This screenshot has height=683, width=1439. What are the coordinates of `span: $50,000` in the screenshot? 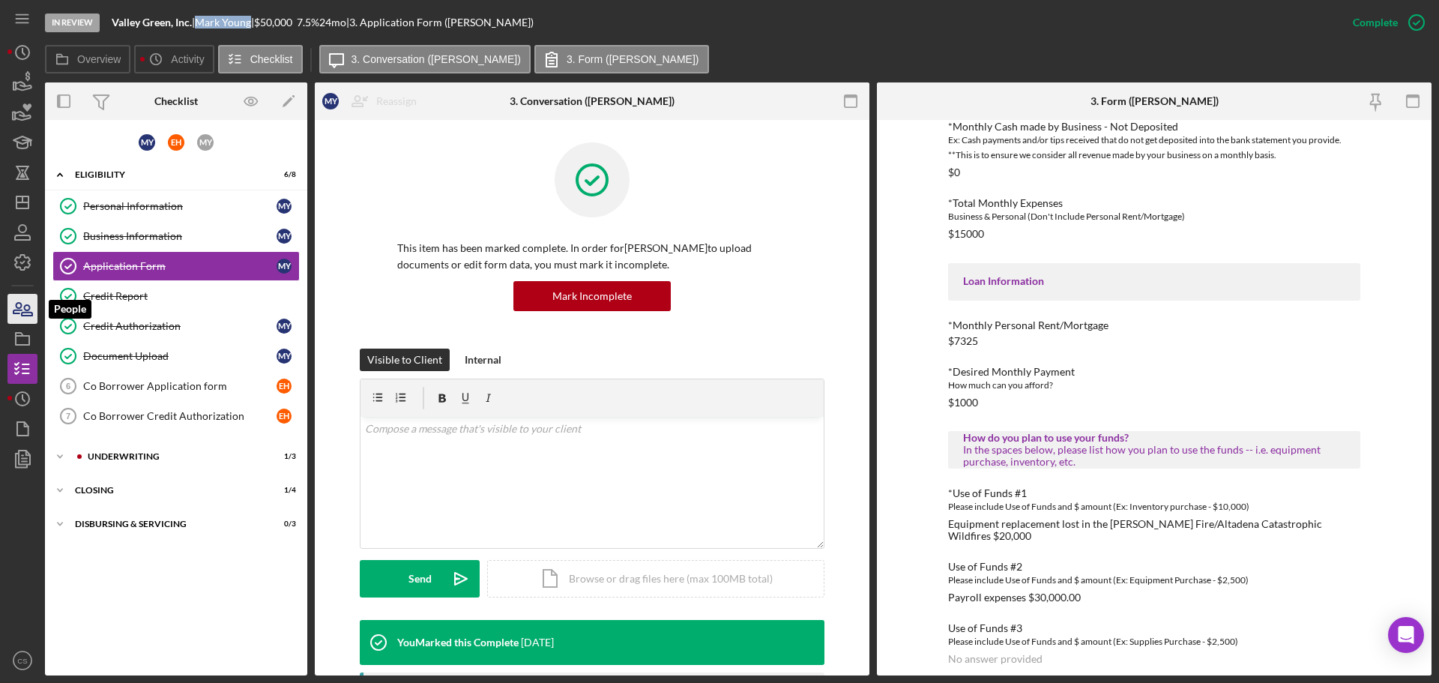 It's located at (273, 22).